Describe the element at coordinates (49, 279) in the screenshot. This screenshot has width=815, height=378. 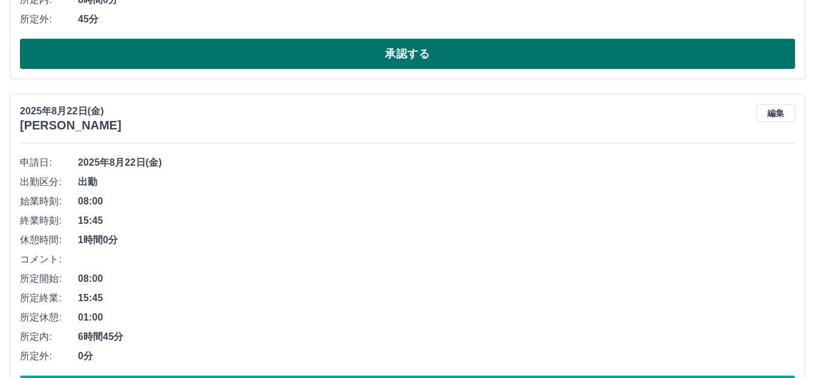
I see `span: 所定開始:` at that location.